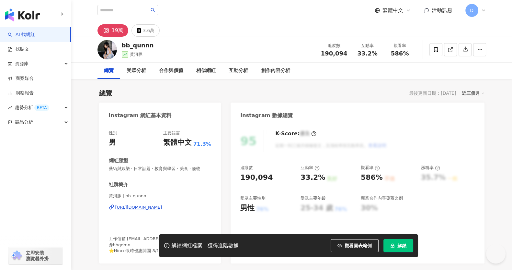  Describe the element at coordinates (22, 15) in the screenshot. I see `img: logo` at that location.